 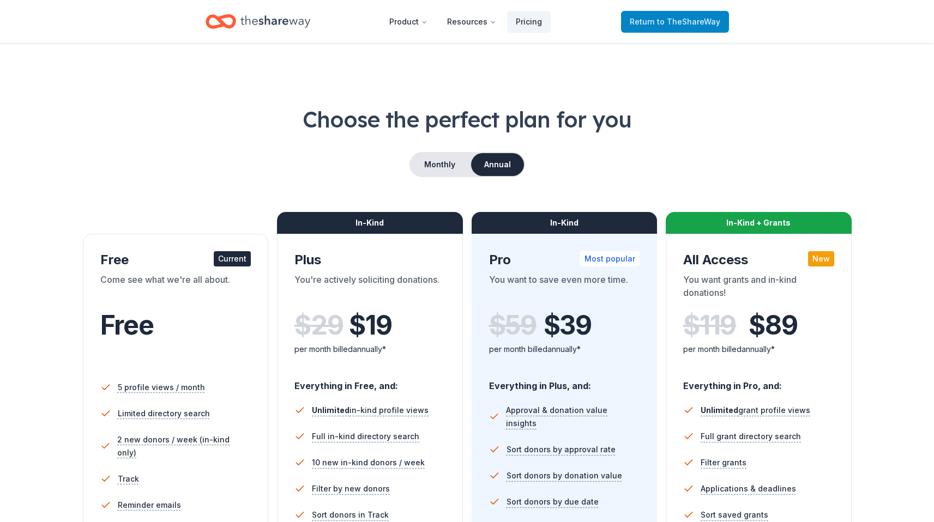 I want to click on div: You want to save even more time., so click(x=564, y=288).